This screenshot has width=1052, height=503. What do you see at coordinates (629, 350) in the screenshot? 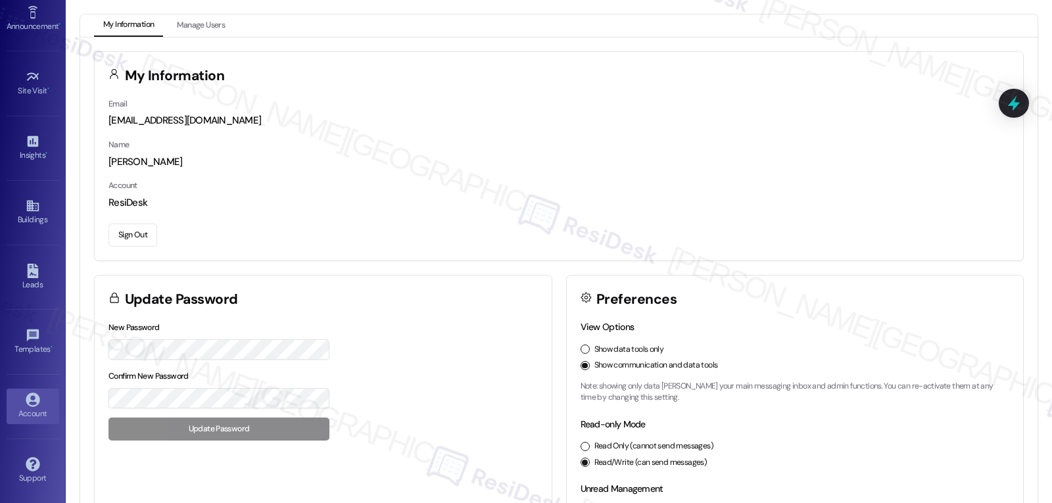
I see `label: Show data tools only` at bounding box center [629, 350].